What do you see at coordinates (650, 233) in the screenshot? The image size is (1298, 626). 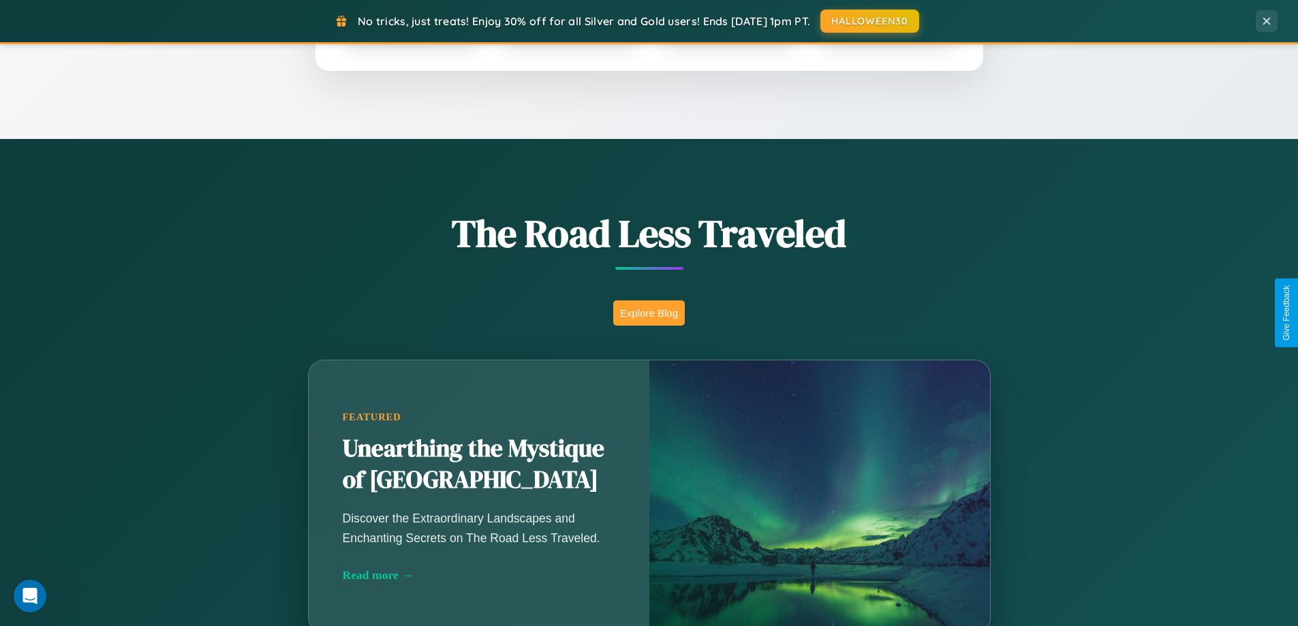 I see `h1: The Road Less Traveled` at bounding box center [650, 233].